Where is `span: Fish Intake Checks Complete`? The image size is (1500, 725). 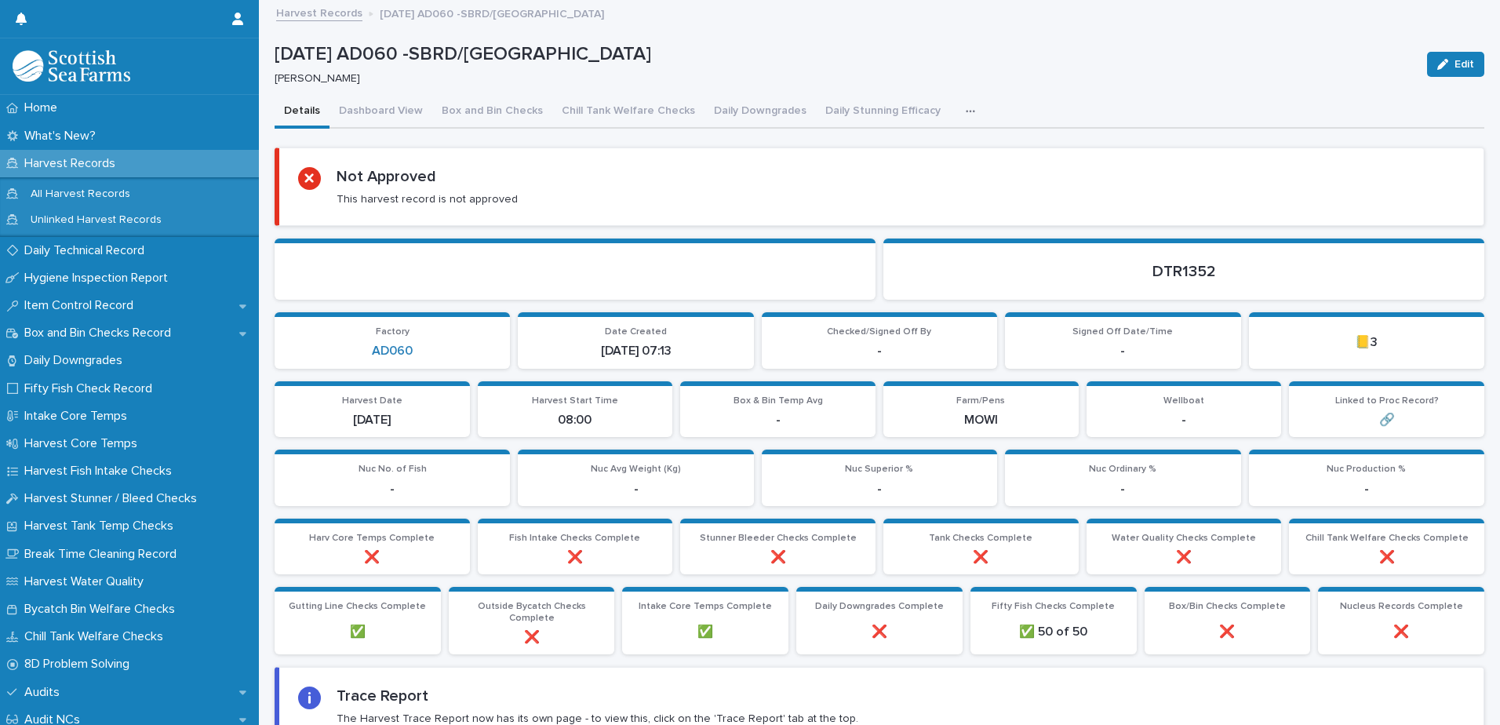 span: Fish Intake Checks Complete is located at coordinates (574, 538).